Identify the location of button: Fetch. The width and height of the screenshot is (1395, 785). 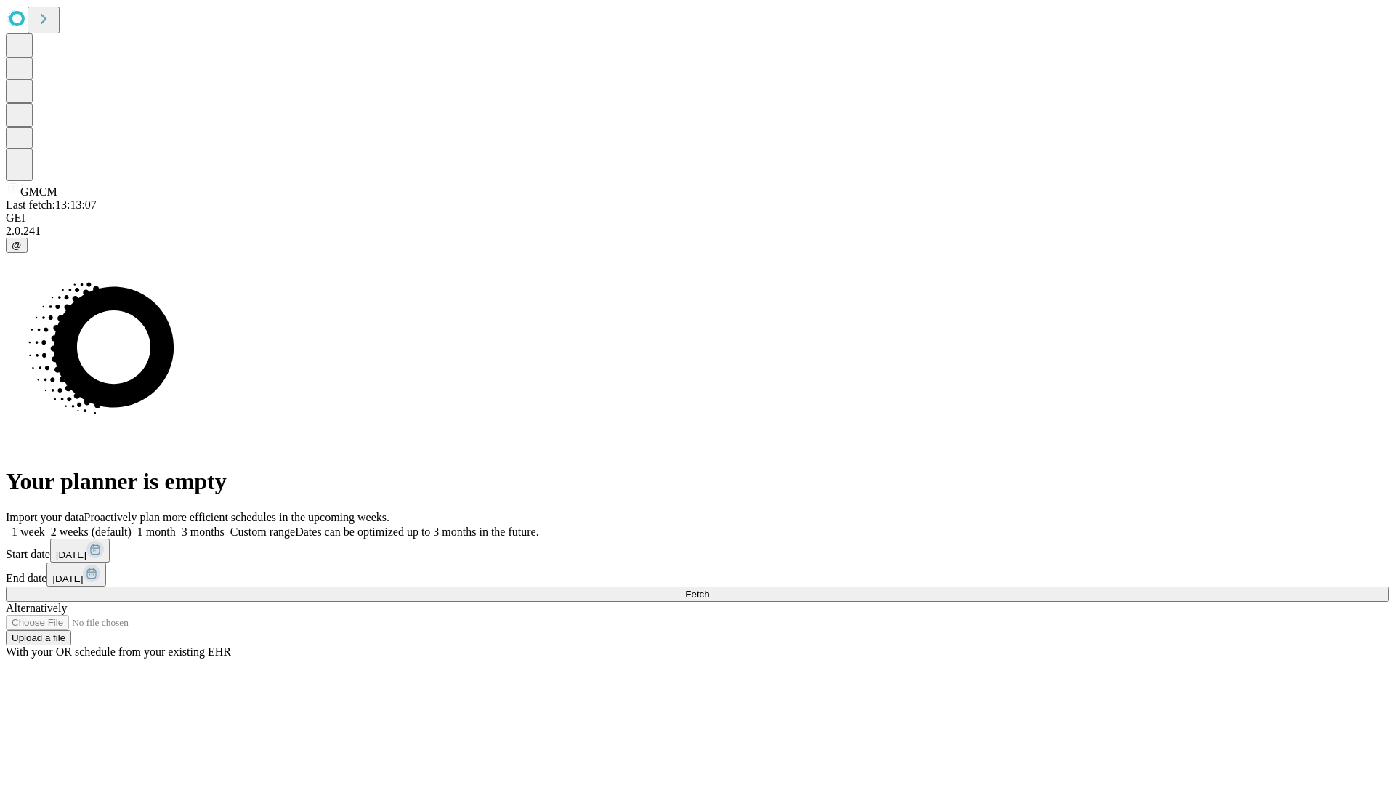
(698, 594).